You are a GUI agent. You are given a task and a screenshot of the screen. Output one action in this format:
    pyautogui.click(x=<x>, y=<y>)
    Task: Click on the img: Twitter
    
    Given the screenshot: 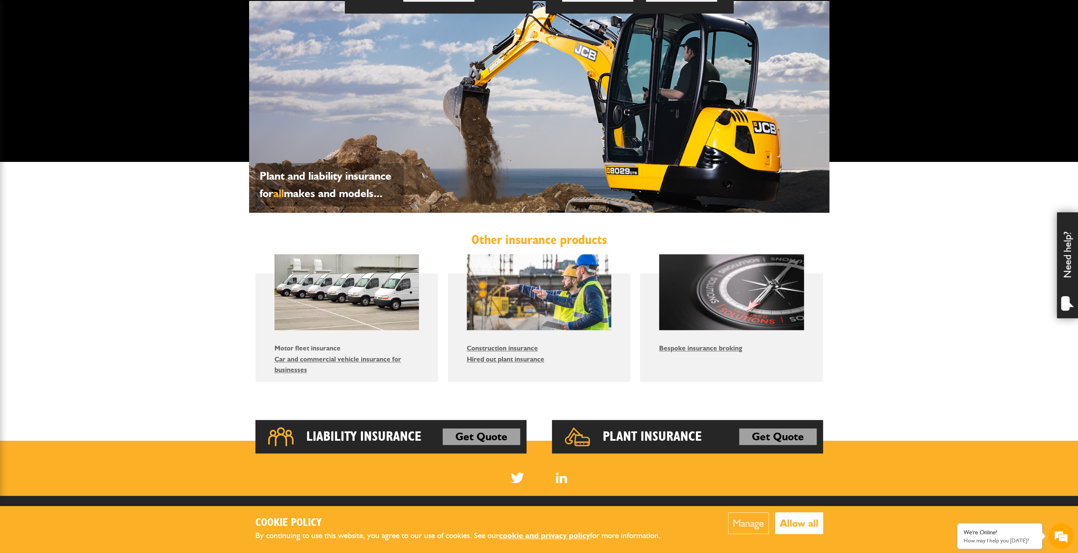 What is the action you would take?
    pyautogui.click(x=517, y=477)
    